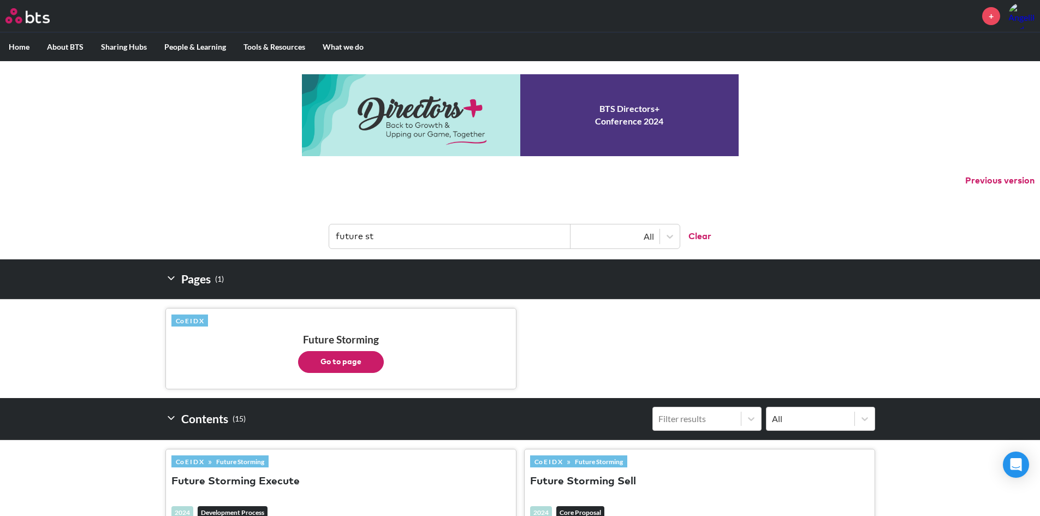  I want to click on button: Clear, so click(695, 236).